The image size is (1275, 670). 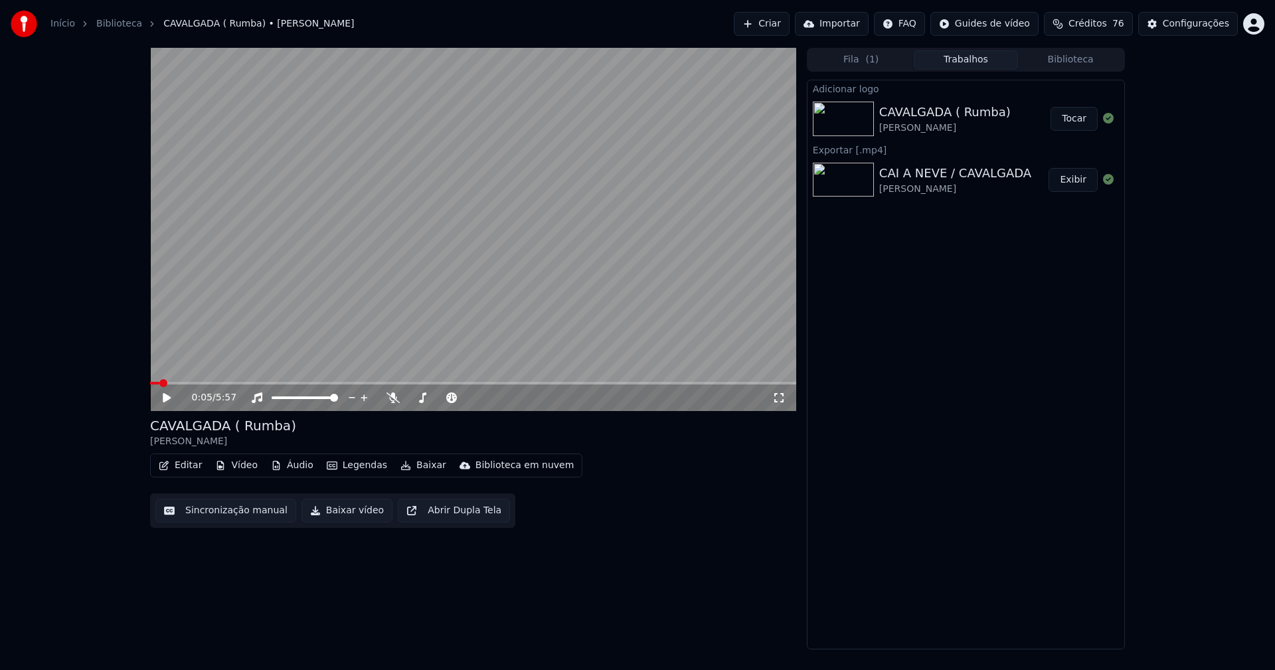 I want to click on button: FAQ, so click(x=899, y=24).